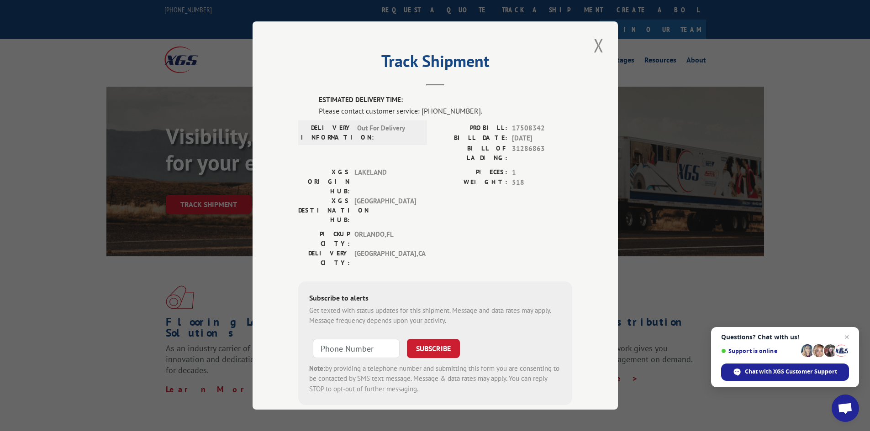  Describe the element at coordinates (759, 351) in the screenshot. I see `span: Support is online` at that location.